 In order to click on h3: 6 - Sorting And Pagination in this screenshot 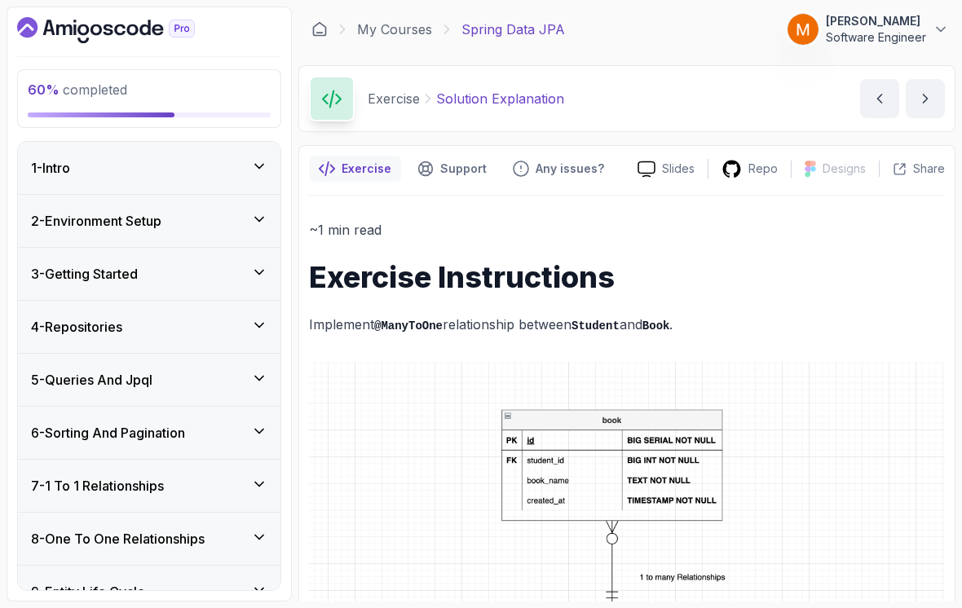, I will do `click(108, 433)`.